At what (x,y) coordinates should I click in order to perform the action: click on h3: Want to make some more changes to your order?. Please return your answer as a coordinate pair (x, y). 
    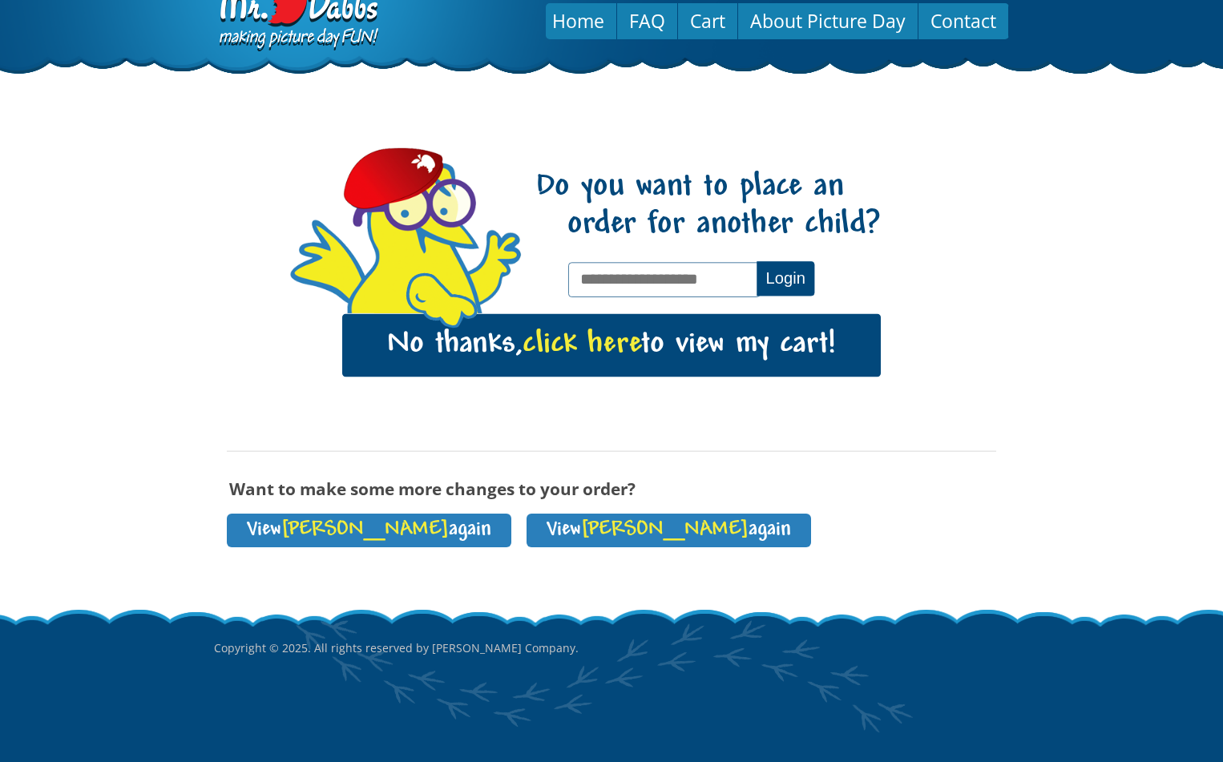
    Looking at the image, I should click on (612, 489).